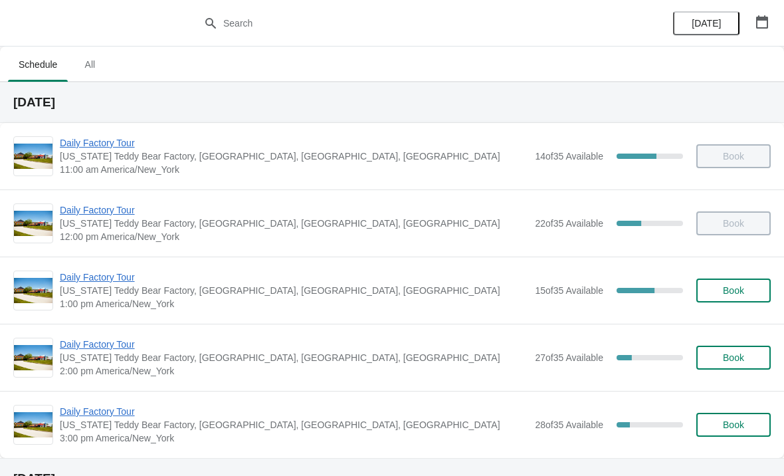 The image size is (784, 476). I want to click on img: Daily Factory Tour | Vermont Teddy Bear Factory, Shelburne Road, Shelburne, VT, USA | 11:00 am Am..., so click(33, 156).